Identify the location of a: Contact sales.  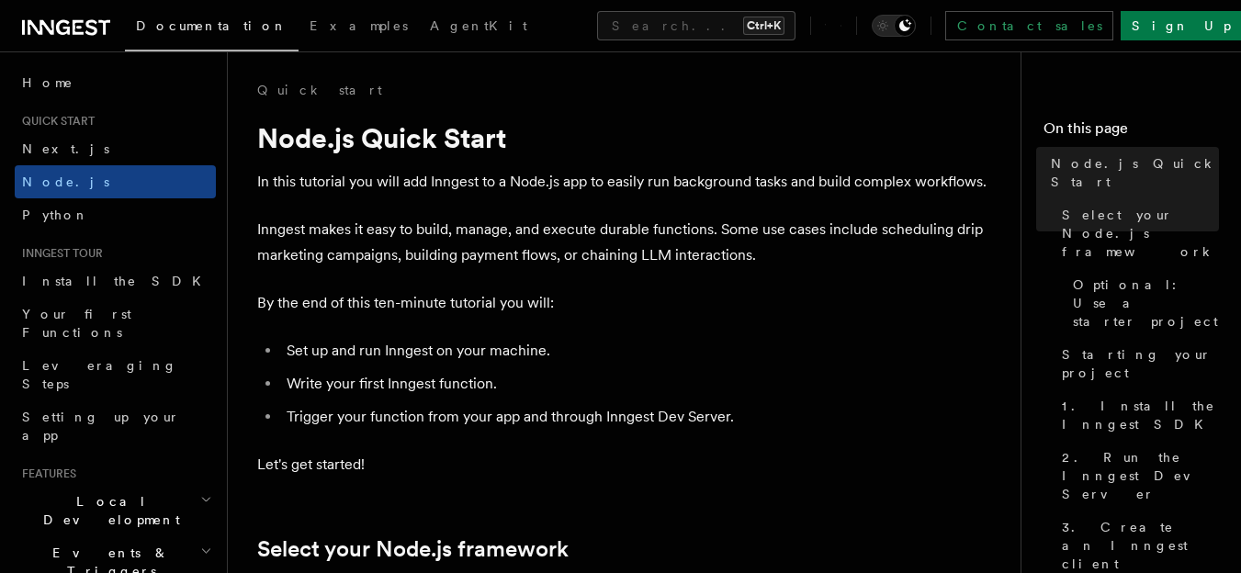
(1029, 26).